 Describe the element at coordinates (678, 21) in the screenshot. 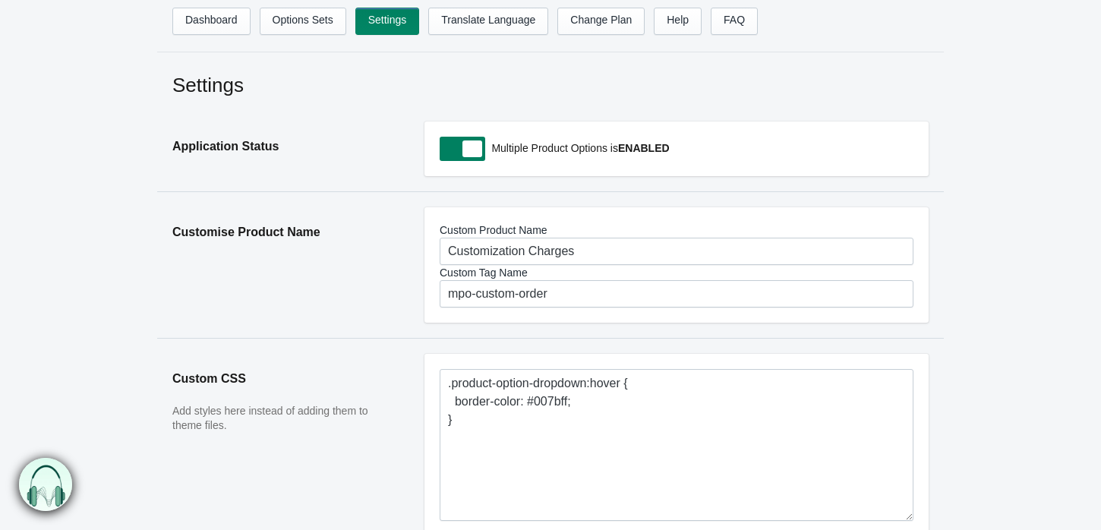

I see `a: Help` at that location.